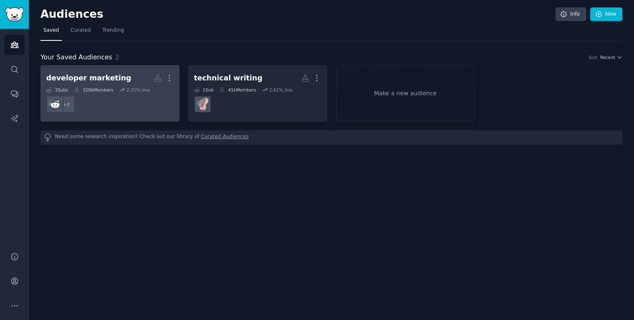  What do you see at coordinates (138, 90) in the screenshot?
I see `div: 2.25 % /mo` at bounding box center [138, 90].